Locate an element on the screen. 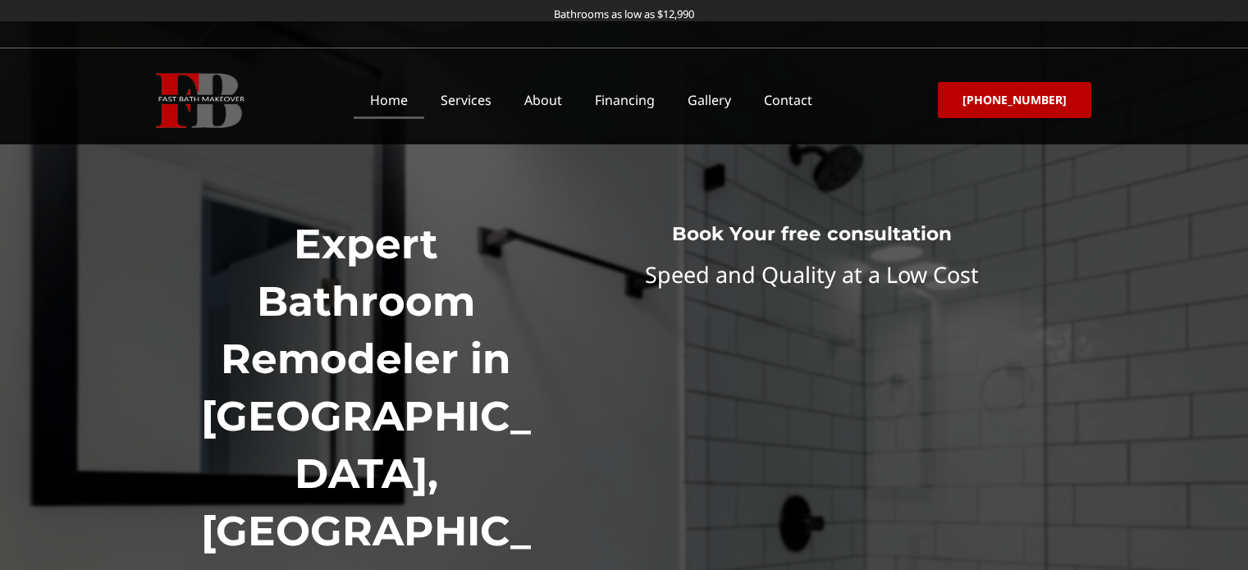 Image resolution: width=1248 pixels, height=570 pixels. span: Speed and Quality at a Low Cost is located at coordinates (812, 274).